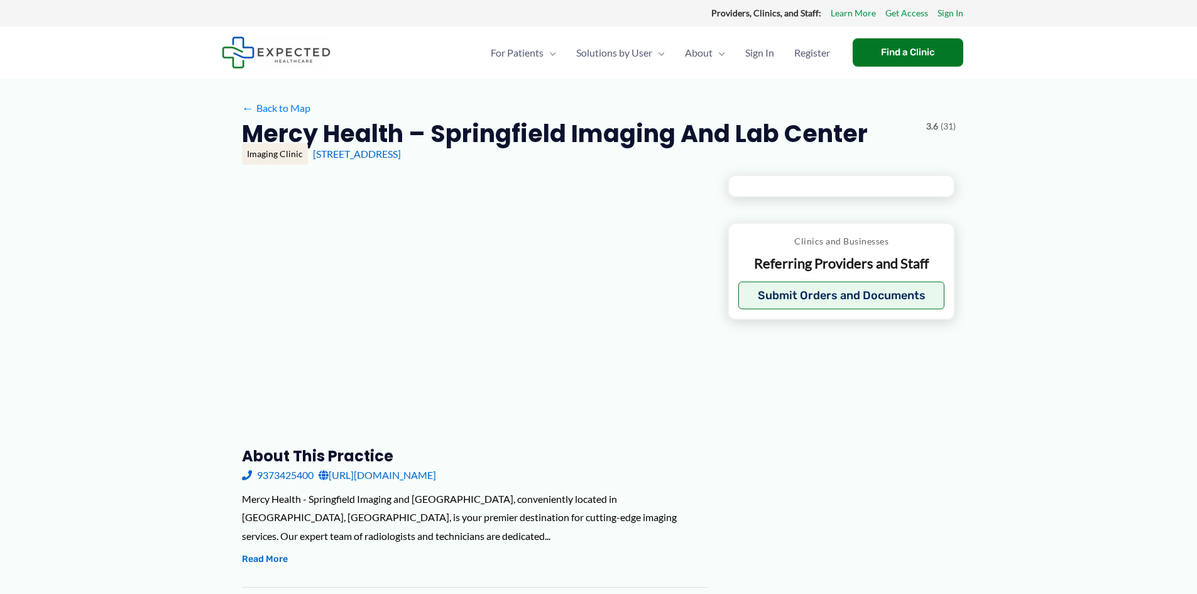  I want to click on a: Solutions by UserMenu Toggle, so click(620, 53).